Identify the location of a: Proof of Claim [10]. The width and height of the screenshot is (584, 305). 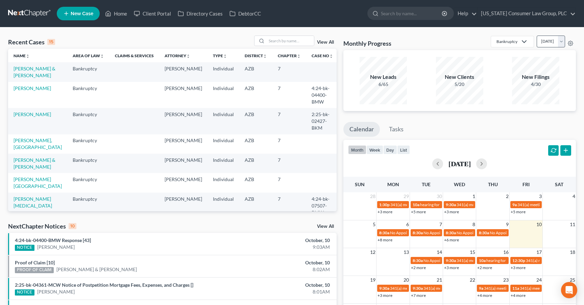
(35, 262).